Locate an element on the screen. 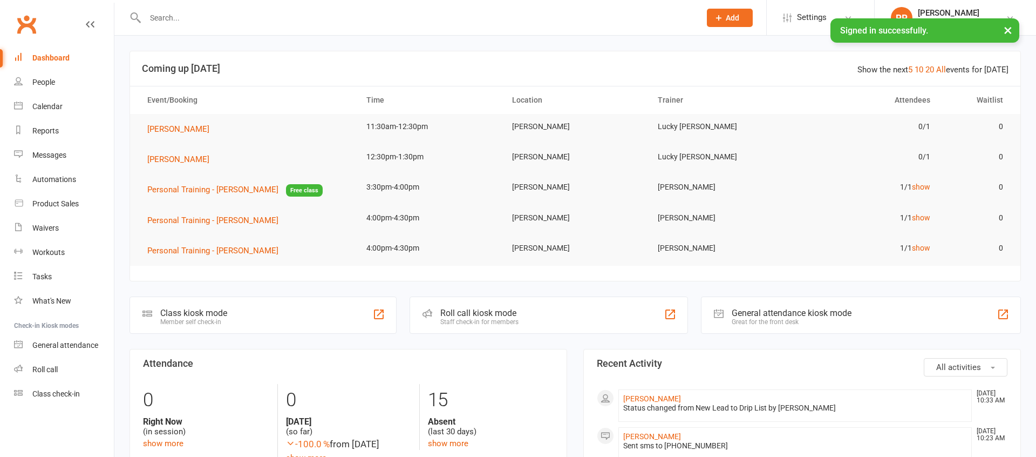 The image size is (1036, 457). div: Dashboard is located at coordinates (51, 58).